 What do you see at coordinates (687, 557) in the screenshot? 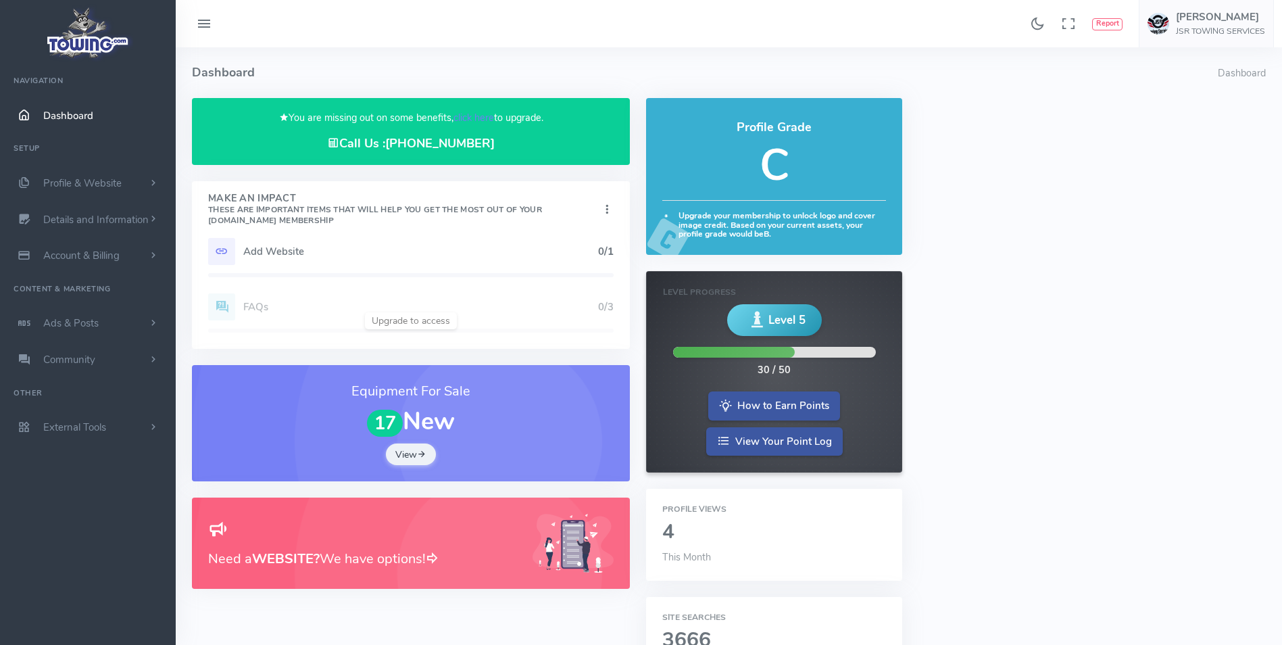
I see `span: This Month` at bounding box center [687, 557].